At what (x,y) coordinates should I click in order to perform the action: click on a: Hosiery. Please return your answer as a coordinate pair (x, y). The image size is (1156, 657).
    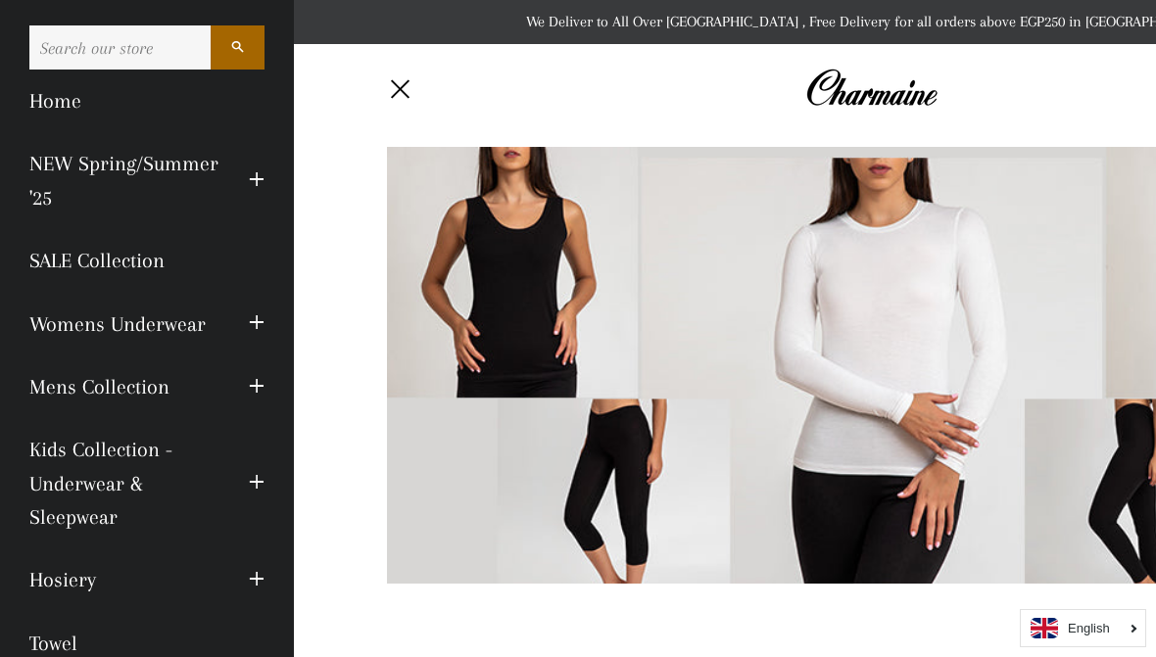
    Looking at the image, I should click on (124, 580).